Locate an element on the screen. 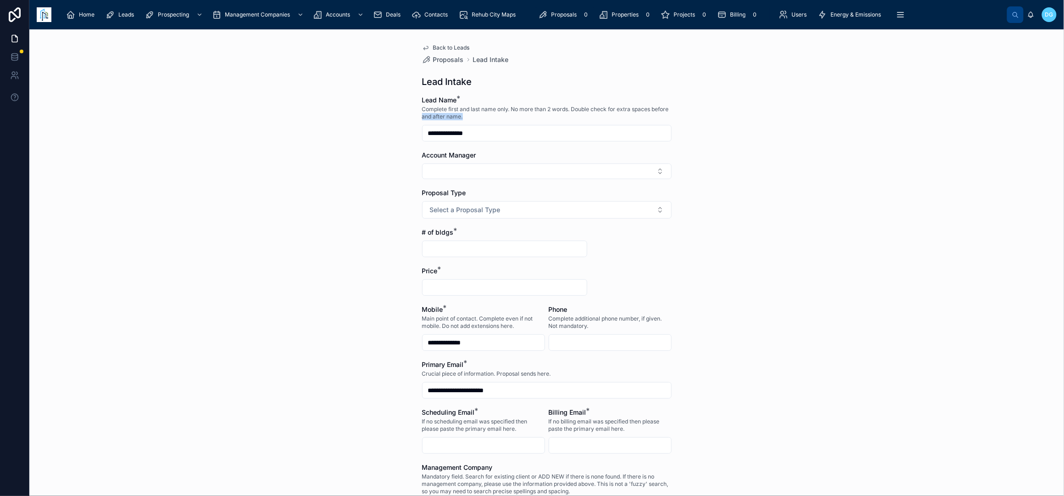  a: Accounts is located at coordinates (339, 15).